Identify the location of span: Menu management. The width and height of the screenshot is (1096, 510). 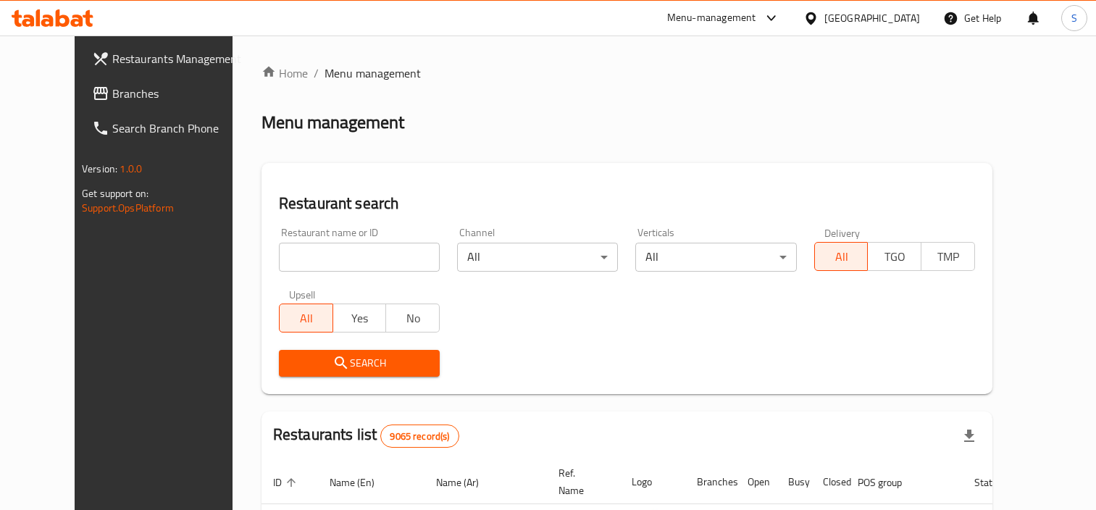
(372, 73).